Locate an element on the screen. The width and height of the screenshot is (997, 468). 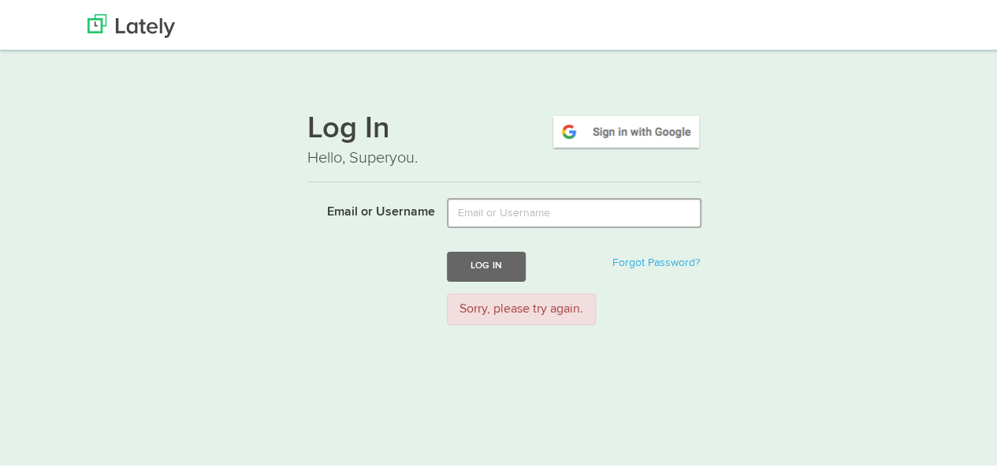
input: Email or Username is located at coordinates (574, 211).